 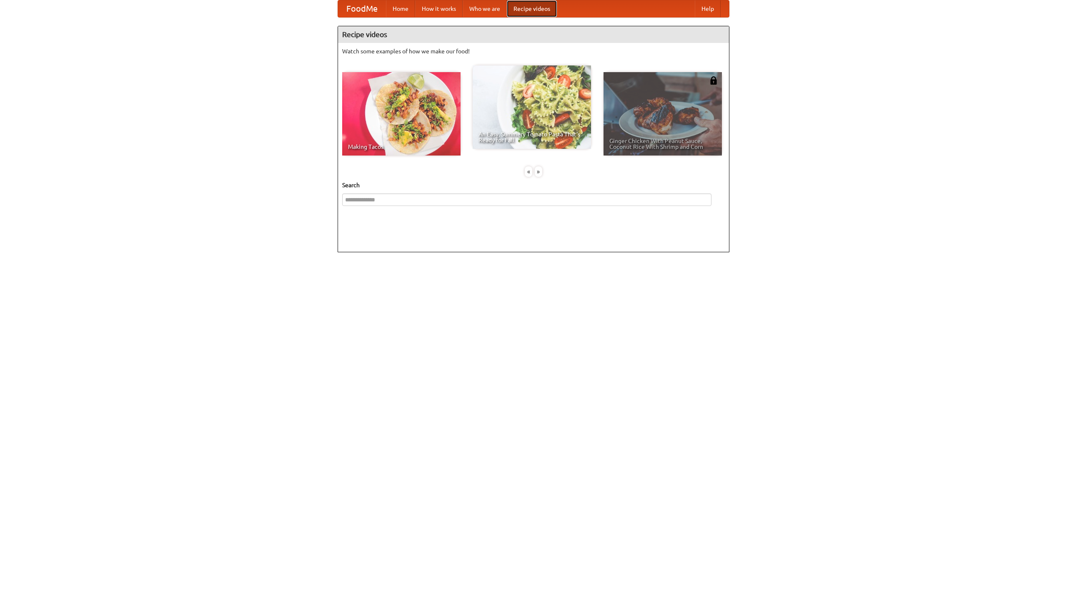 I want to click on h4: Recipe videos, so click(x=534, y=35).